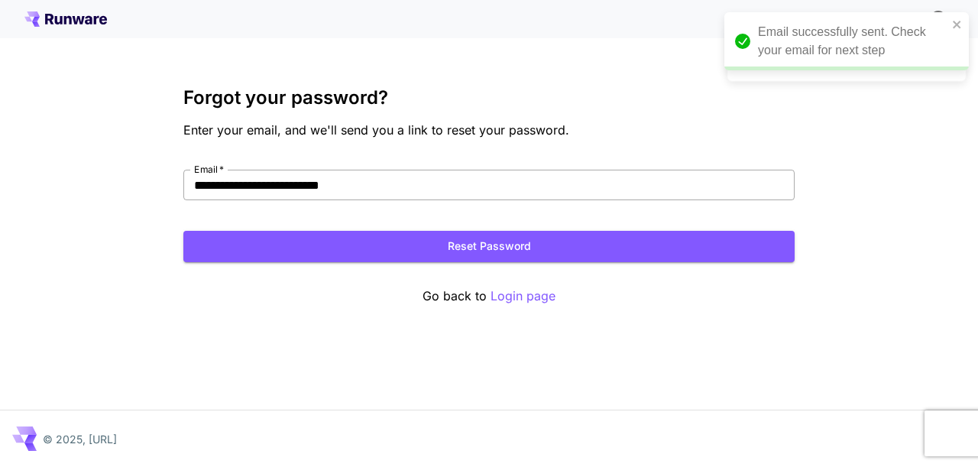 The width and height of the screenshot is (978, 467). What do you see at coordinates (489, 98) in the screenshot?
I see `h3: Forgot your password?` at bounding box center [489, 98].